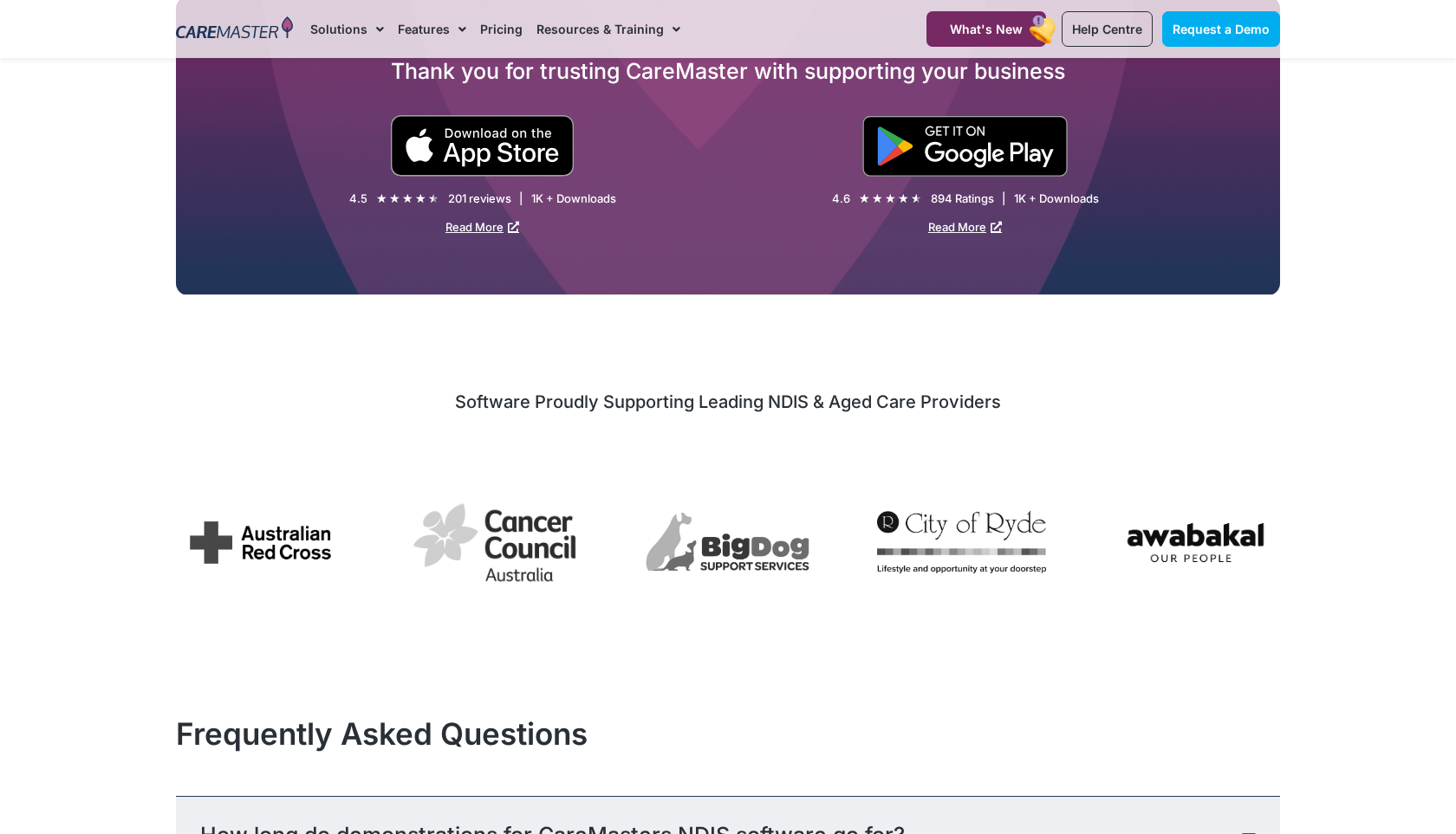  What do you see at coordinates (728, 402) in the screenshot?
I see `h2: Software Proudly Supporting Leading NDIS & Aged Care Providers` at bounding box center [728, 402].